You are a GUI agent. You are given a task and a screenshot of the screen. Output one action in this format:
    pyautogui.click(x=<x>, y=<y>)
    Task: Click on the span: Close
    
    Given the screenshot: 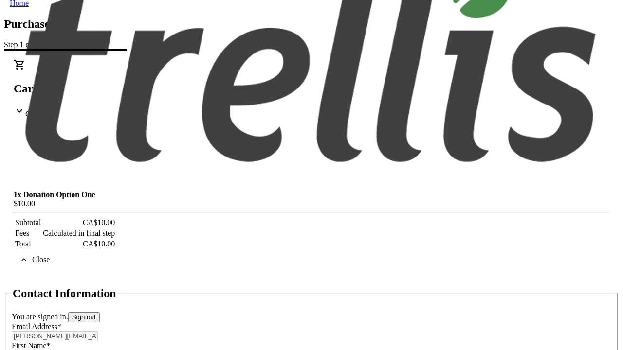 What is the action you would take?
    pyautogui.click(x=41, y=260)
    